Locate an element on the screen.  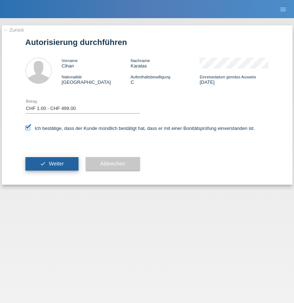
span: Abbrechen is located at coordinates (113, 164).